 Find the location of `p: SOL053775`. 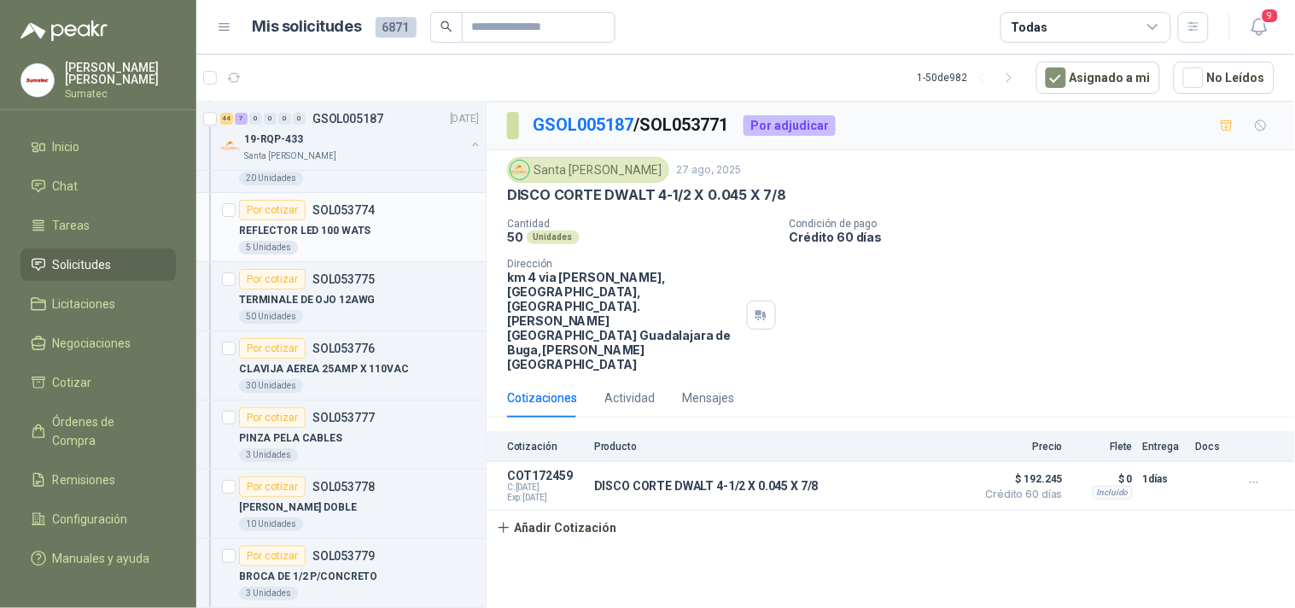

p: SOL053775 is located at coordinates (343, 279).